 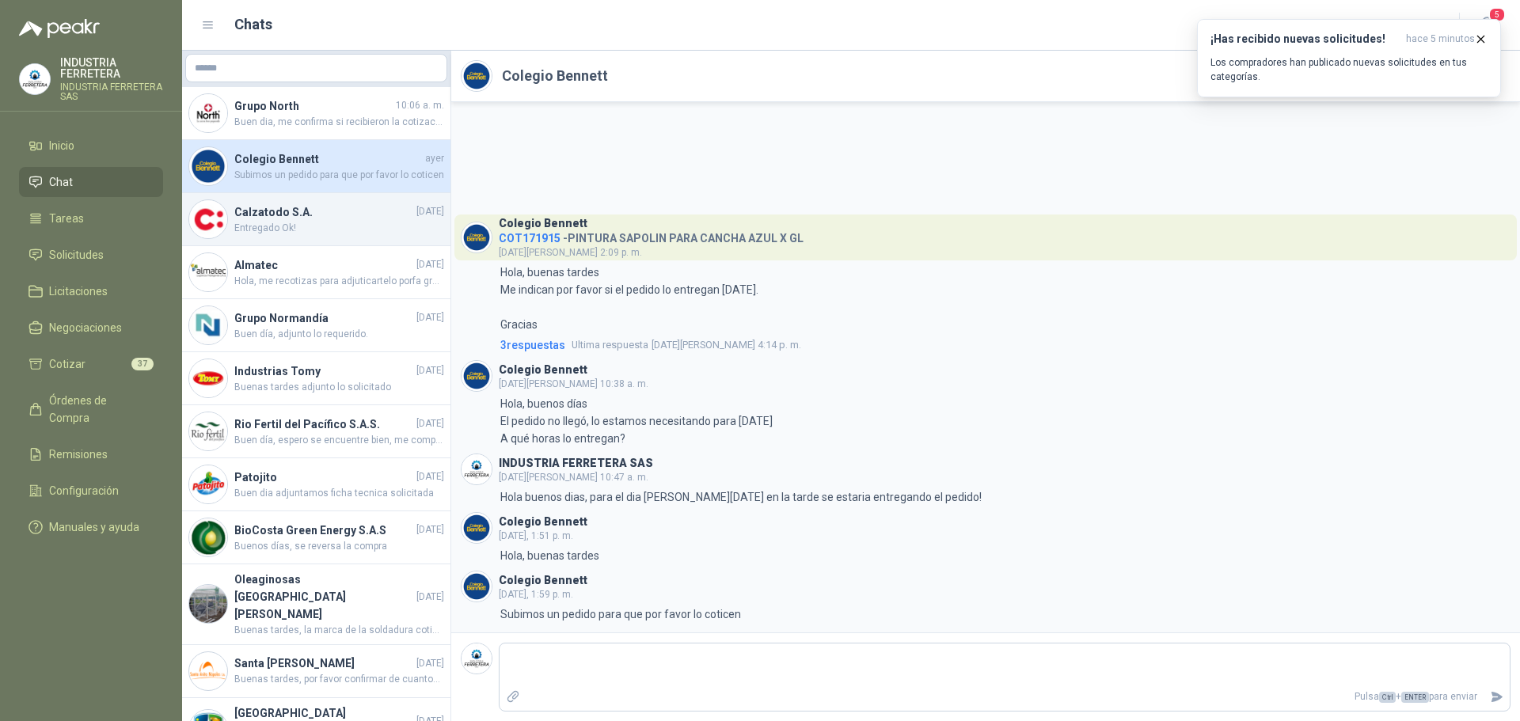 I want to click on p: Los compradores han publicado nuevas solicitudes en tus categorías., so click(x=1349, y=70).